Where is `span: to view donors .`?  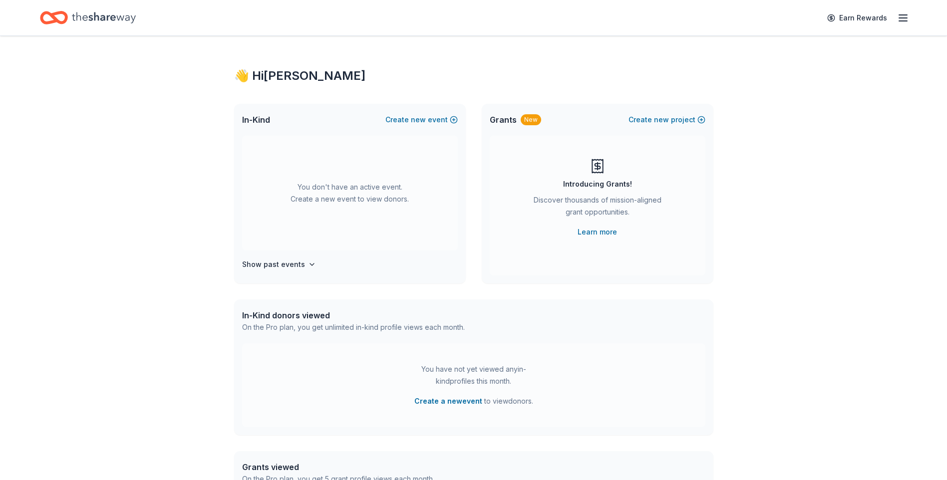 span: to view donors . is located at coordinates (474, 401).